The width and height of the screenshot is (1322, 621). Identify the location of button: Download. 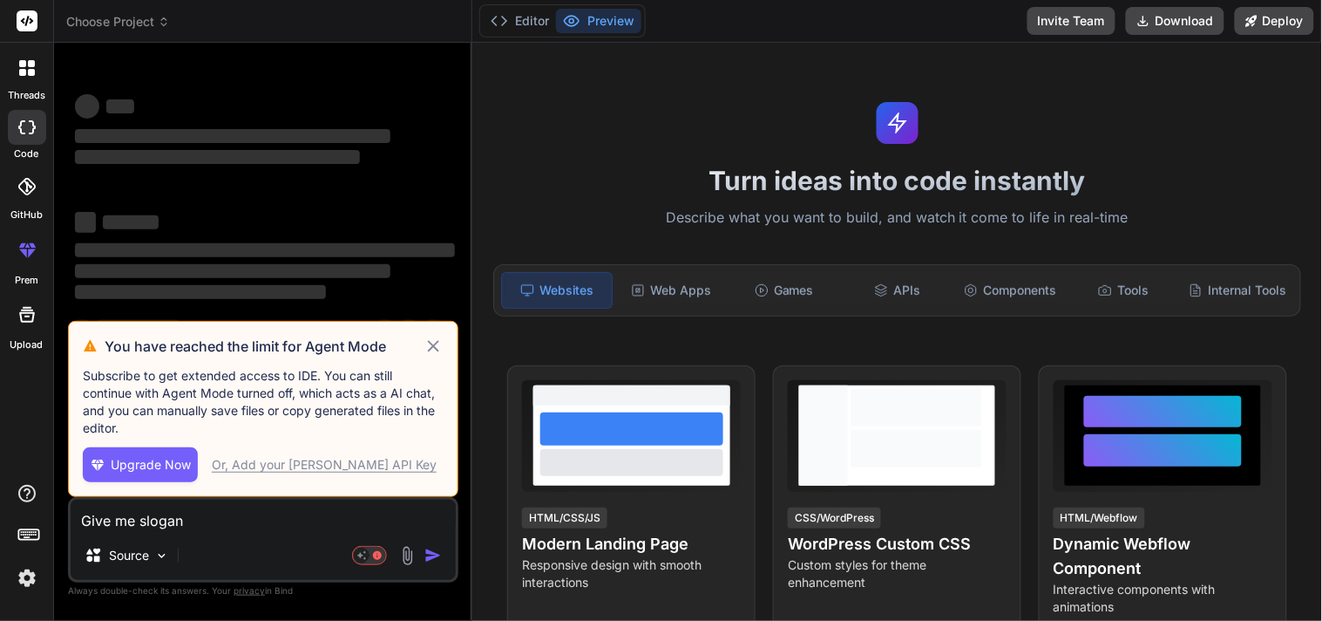
(1175, 21).